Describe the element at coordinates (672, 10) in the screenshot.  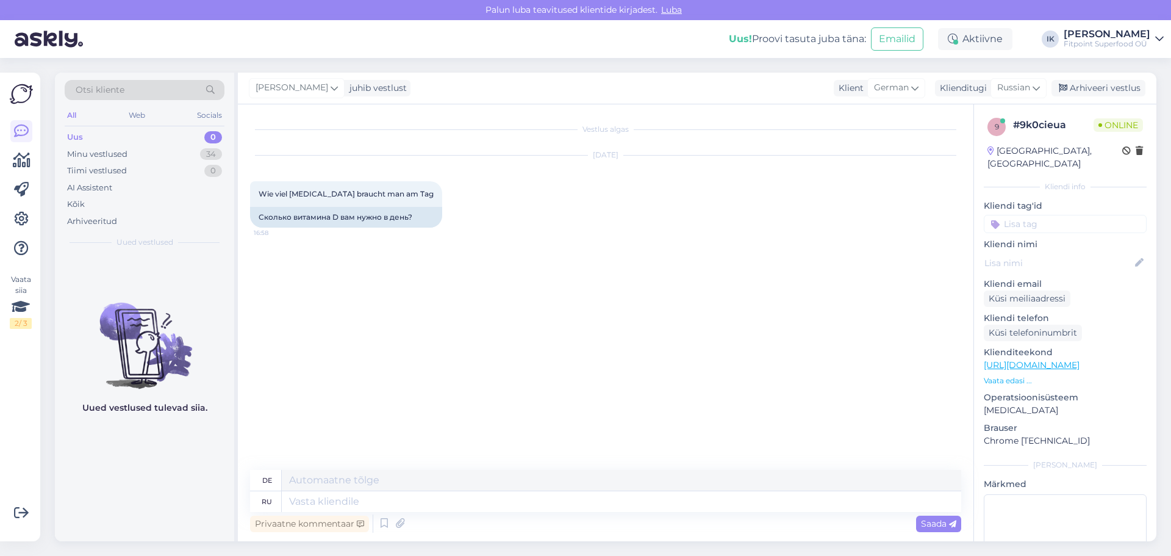
I see `span: Luba` at that location.